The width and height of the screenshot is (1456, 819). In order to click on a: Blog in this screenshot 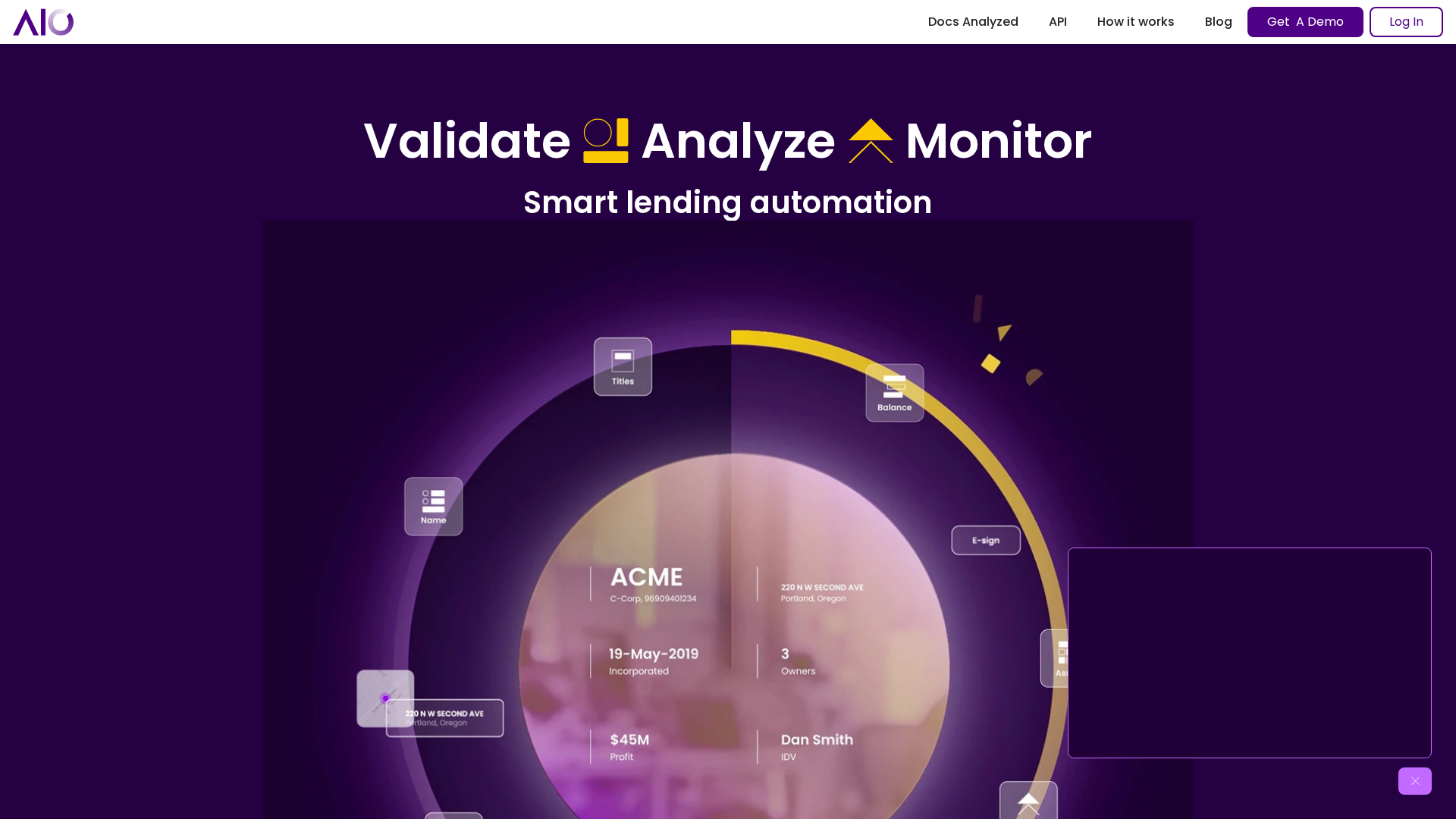, I will do `click(1218, 22)`.